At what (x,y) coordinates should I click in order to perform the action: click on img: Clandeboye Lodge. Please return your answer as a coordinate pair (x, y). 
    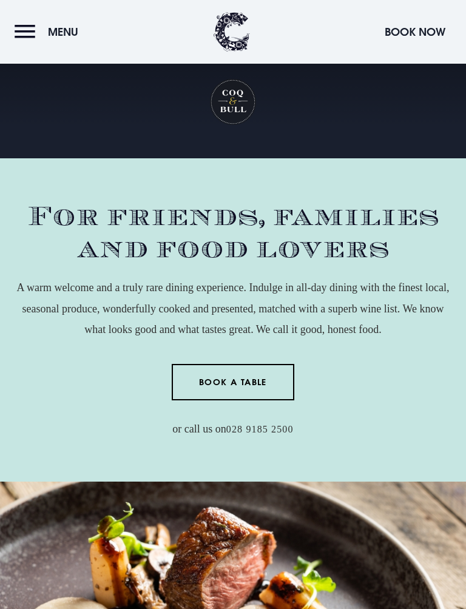
    Looking at the image, I should click on (232, 32).